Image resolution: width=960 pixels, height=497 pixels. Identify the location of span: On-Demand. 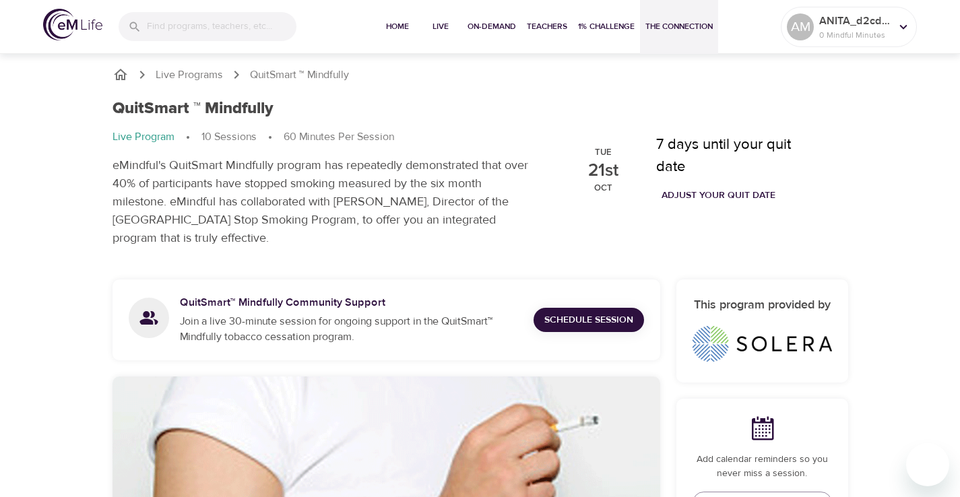
(492, 26).